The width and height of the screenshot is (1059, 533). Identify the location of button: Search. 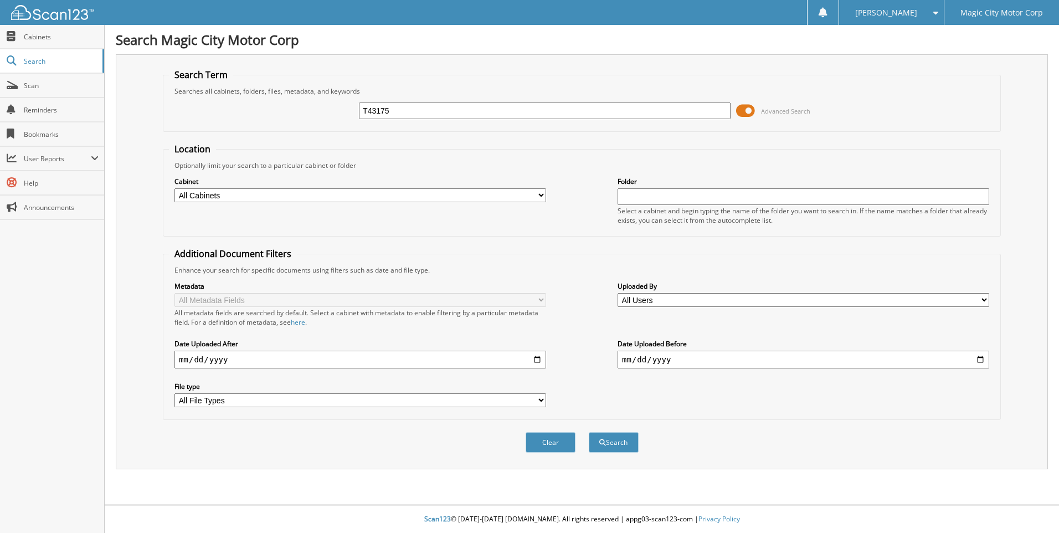
(614, 442).